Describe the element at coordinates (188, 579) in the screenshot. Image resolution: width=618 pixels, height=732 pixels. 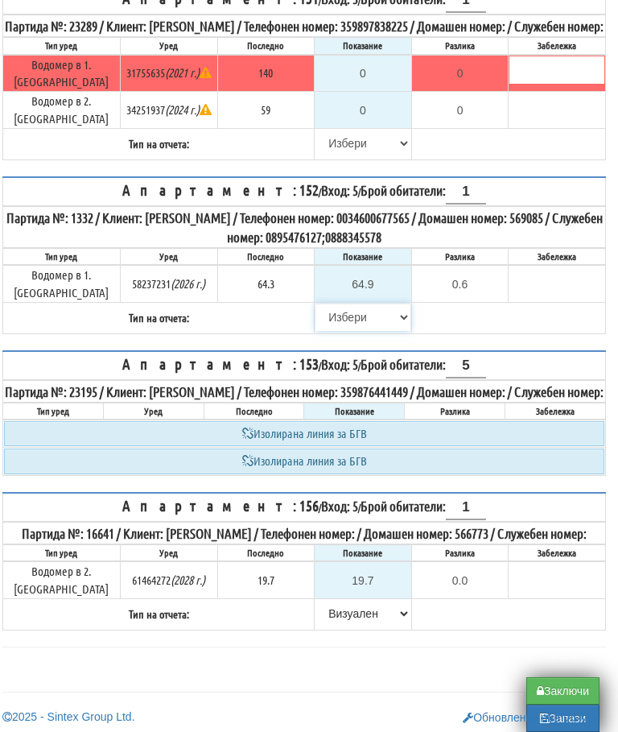
I see `i: Метрологична годност до 2028г.` at that location.